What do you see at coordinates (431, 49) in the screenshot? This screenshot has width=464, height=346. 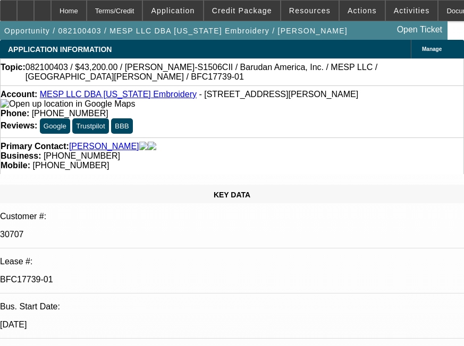 I see `span: Manage` at bounding box center [431, 49].